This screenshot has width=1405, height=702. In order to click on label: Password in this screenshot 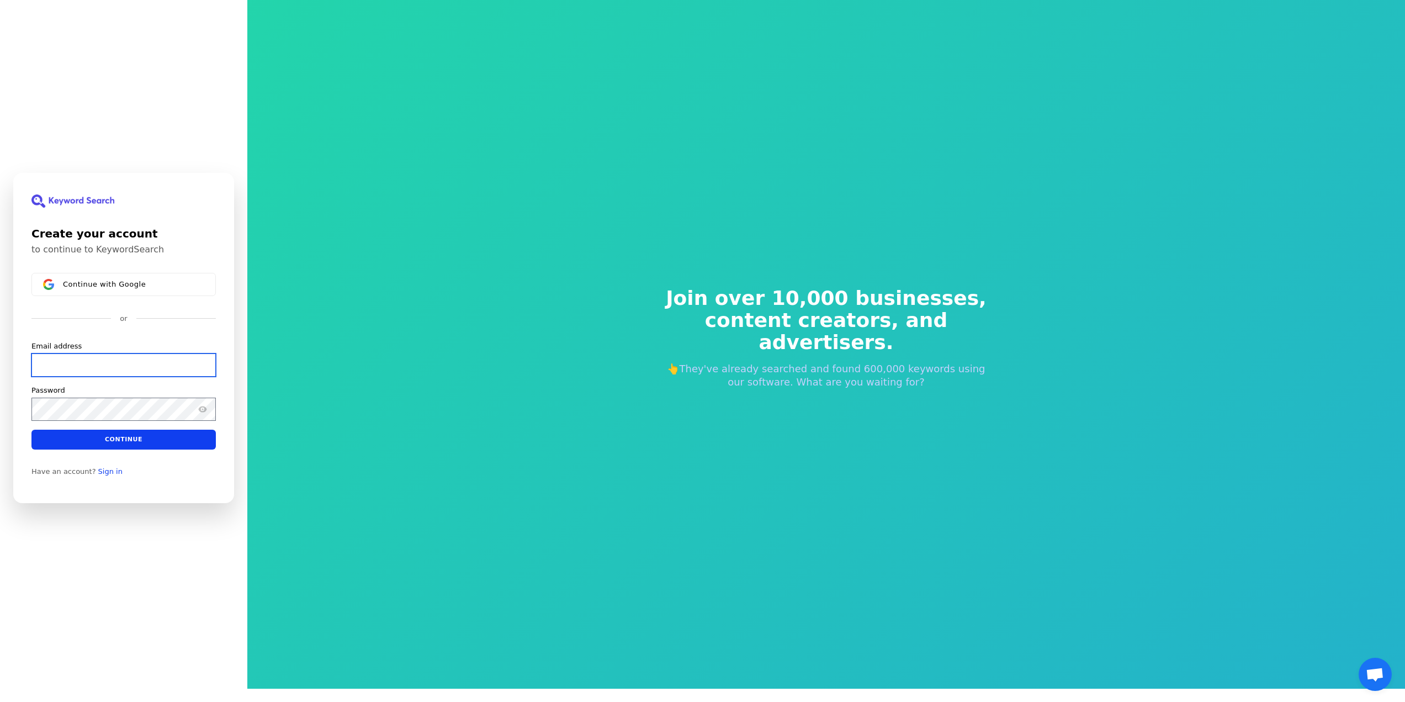, I will do `click(48, 390)`.